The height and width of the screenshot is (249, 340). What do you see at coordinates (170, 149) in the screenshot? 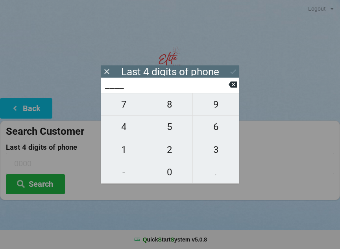
I see `button: 2` at bounding box center [170, 149].